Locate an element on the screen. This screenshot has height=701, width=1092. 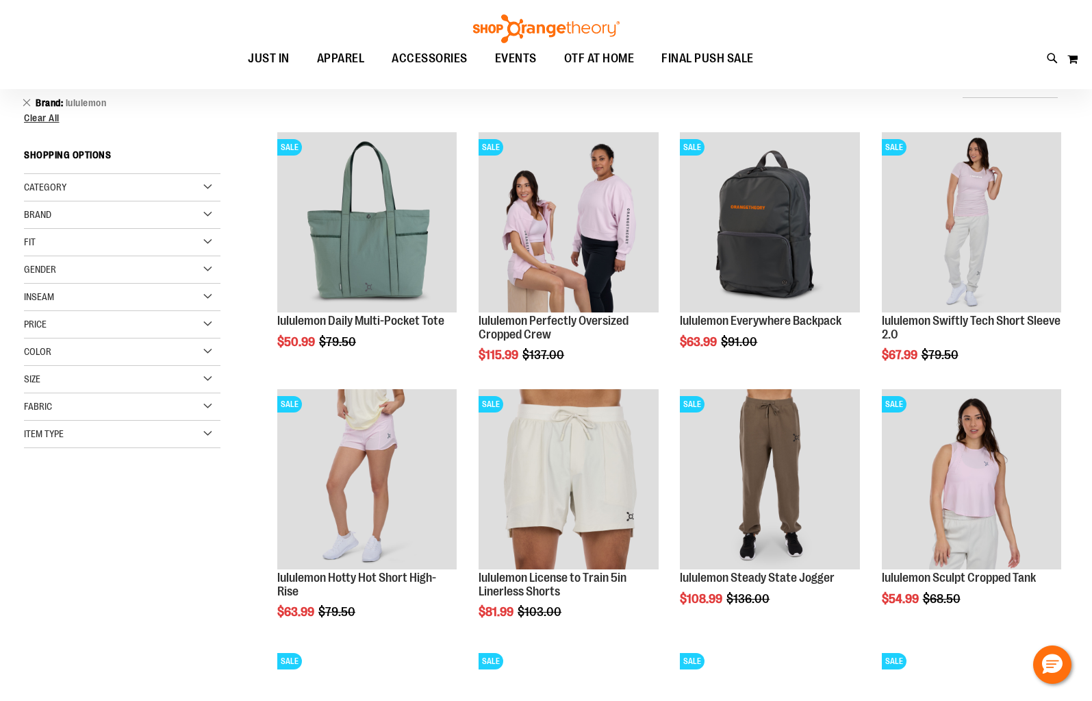
img: Shop Orangetheory is located at coordinates (547, 29).